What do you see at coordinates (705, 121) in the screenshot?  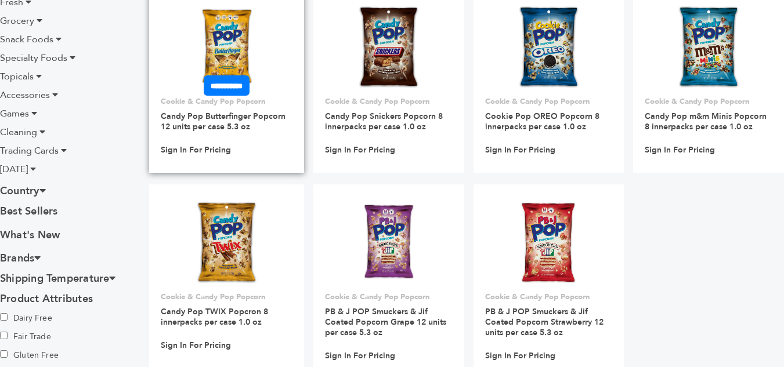 I see `a: Candy Pop m&m Minis Popcorn 8 innerpacks per case 1.0 oz` at bounding box center [705, 121].